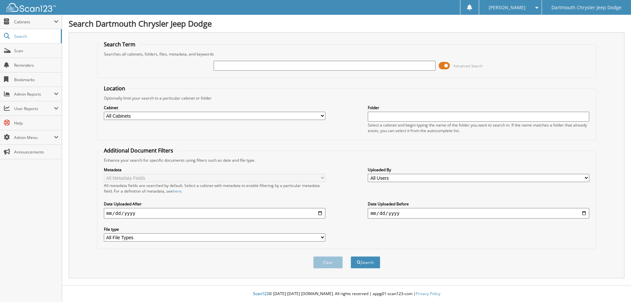 The height and width of the screenshot is (302, 631). Describe the element at coordinates (478, 204) in the screenshot. I see `label: Date Uploaded Before` at that location.